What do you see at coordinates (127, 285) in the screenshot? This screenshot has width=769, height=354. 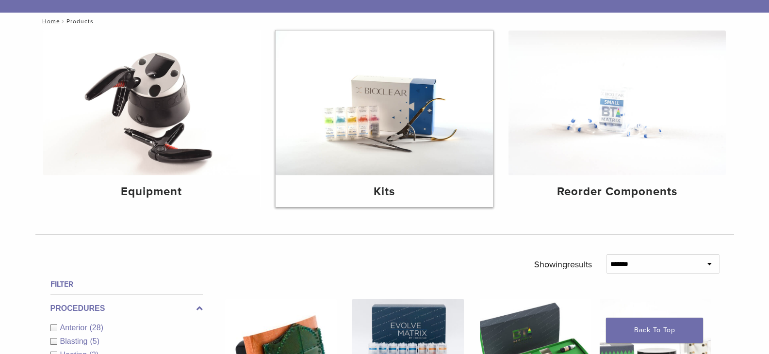 I see `h4: Filter` at bounding box center [127, 285].